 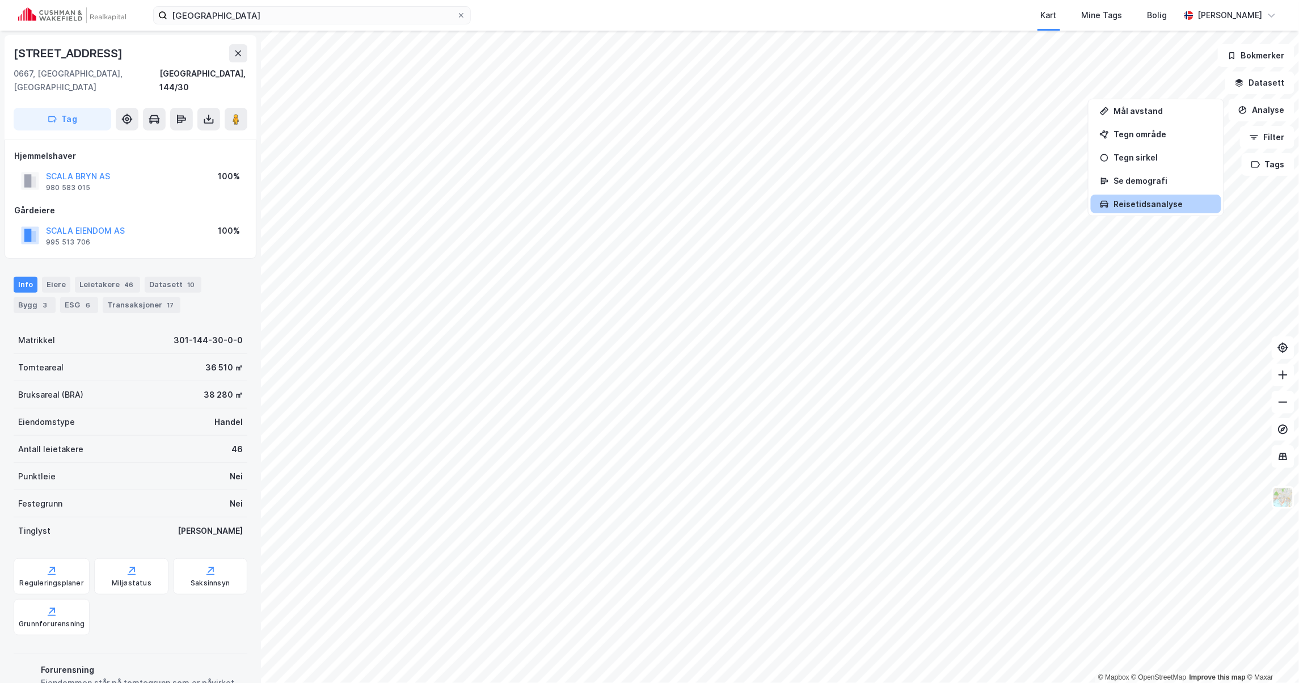 I want to click on div: Forurensning, so click(x=142, y=670).